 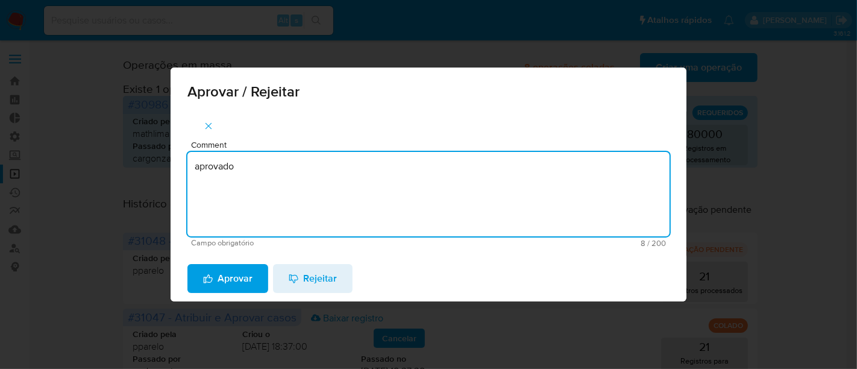 I want to click on span: Aprovar / Rejeitar, so click(x=428, y=92).